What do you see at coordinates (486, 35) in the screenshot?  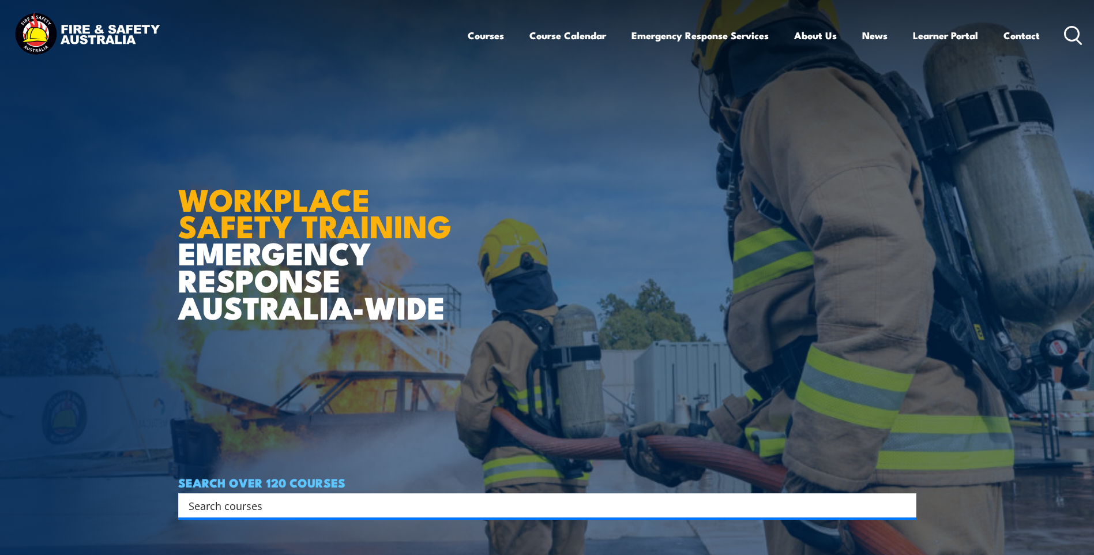 I see `a: Courses` at bounding box center [486, 35].